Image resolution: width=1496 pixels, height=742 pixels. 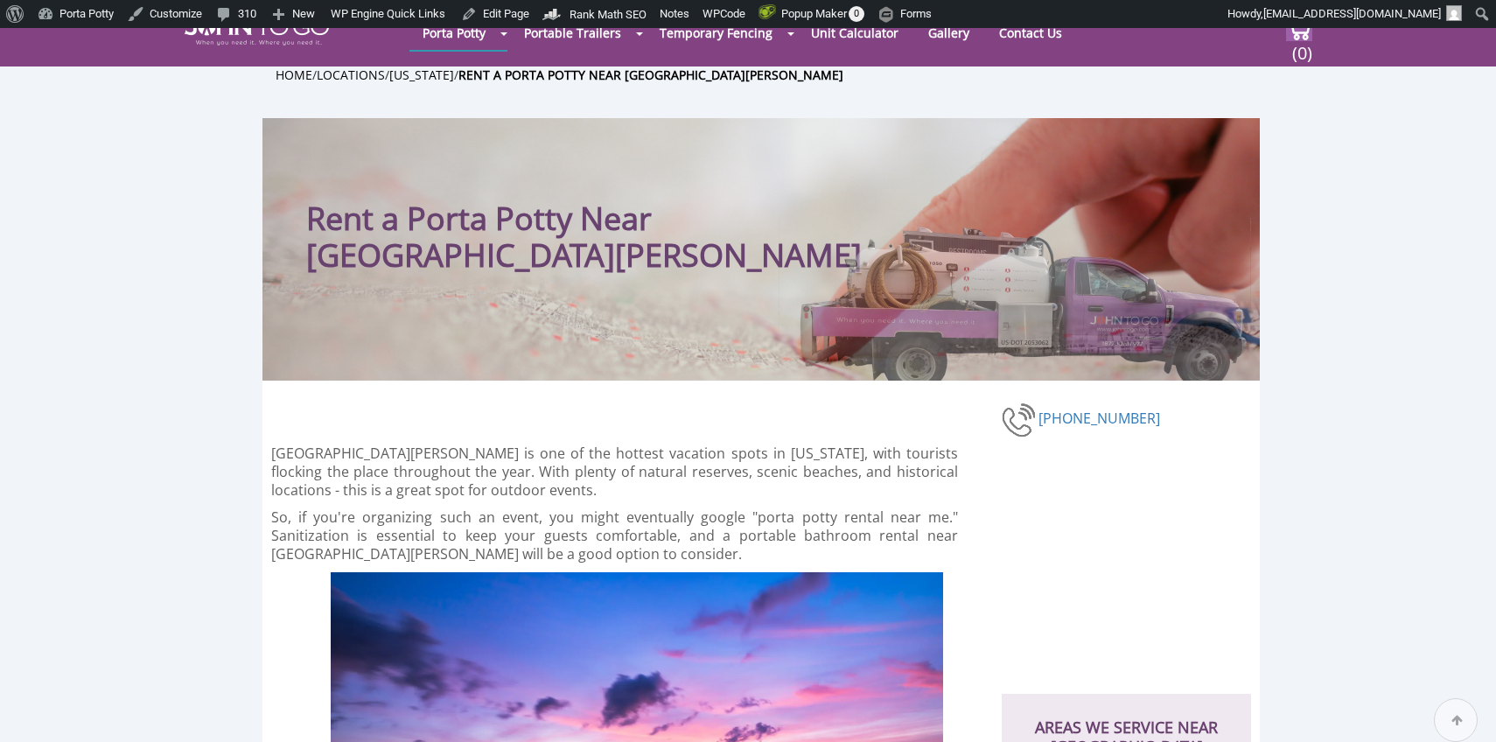 What do you see at coordinates (1030, 32) in the screenshot?
I see `a: Contact Us` at bounding box center [1030, 32].